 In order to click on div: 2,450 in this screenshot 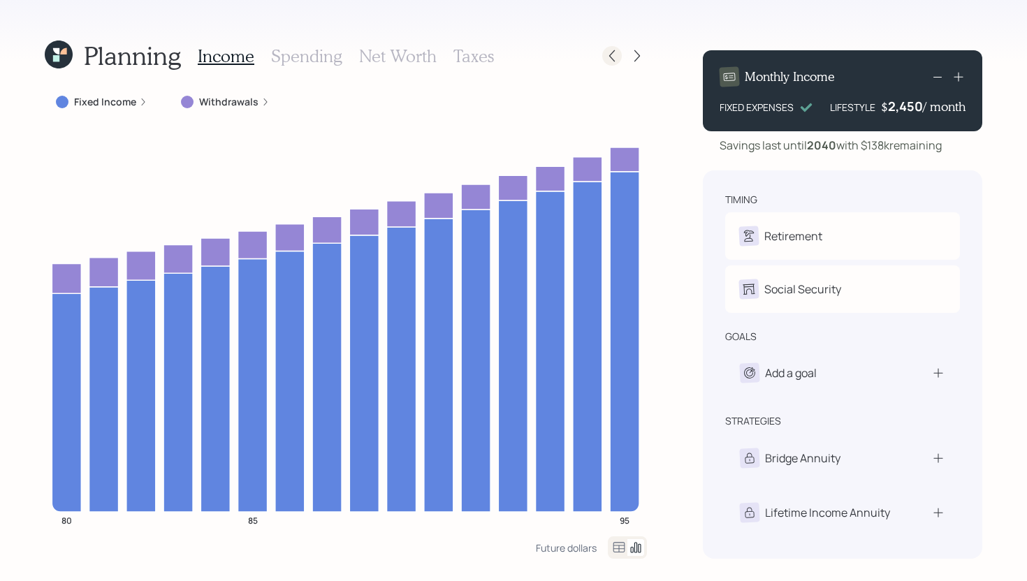, I will do `click(906, 106)`.